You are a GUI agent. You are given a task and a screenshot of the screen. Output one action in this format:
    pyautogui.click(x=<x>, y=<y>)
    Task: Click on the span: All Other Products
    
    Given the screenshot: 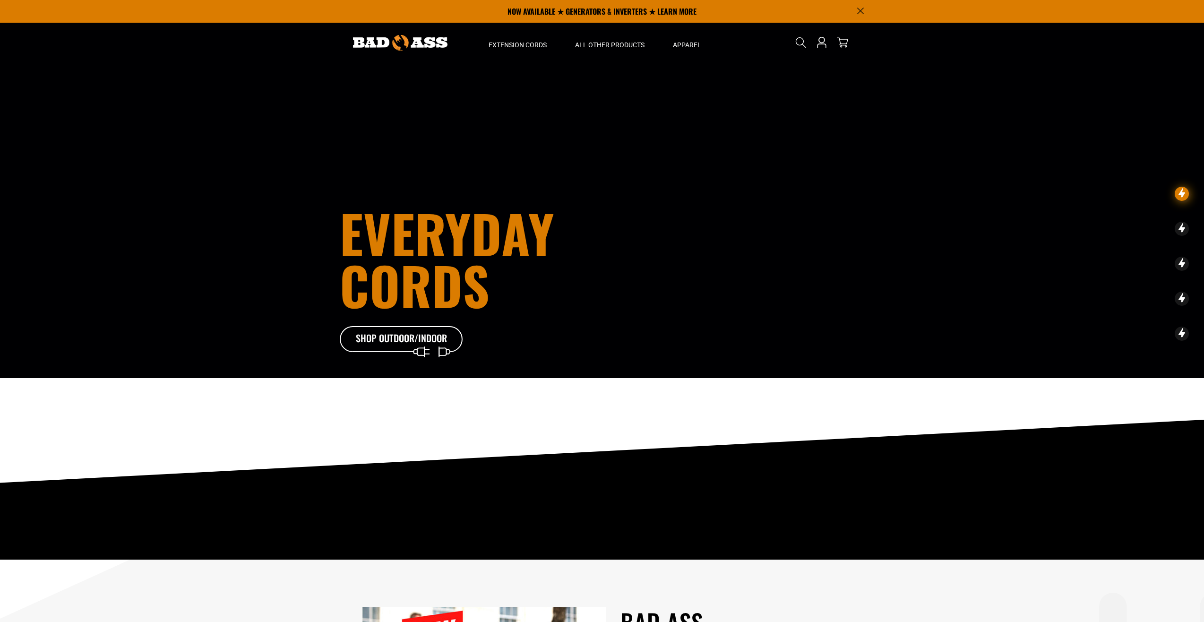 What is the action you would take?
    pyautogui.click(x=610, y=45)
    